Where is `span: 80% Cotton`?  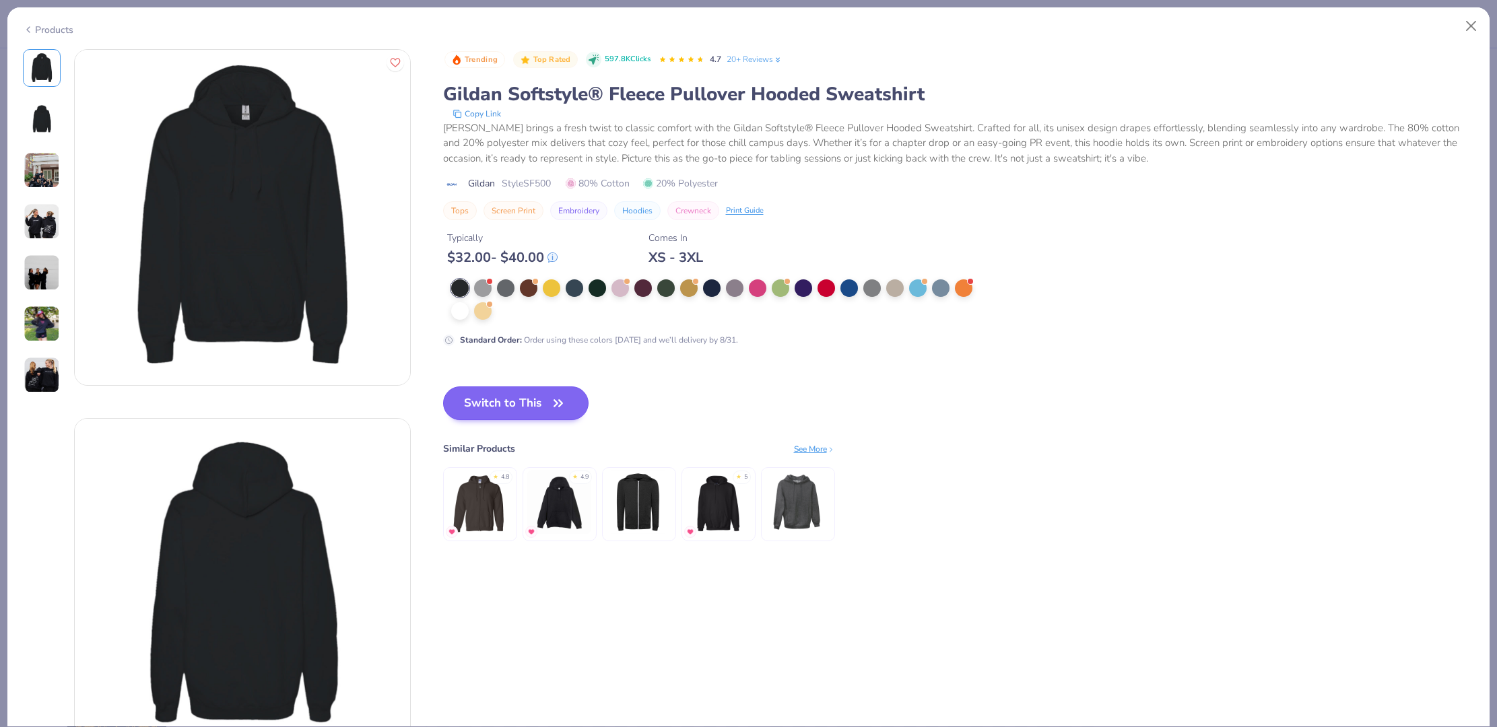 span: 80% Cotton is located at coordinates (597, 183).